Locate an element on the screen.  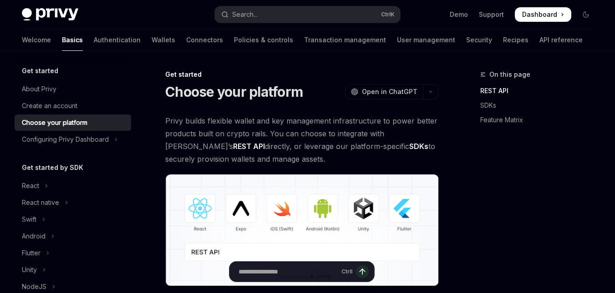
button: Toggle Flutter section is located at coordinates (73, 253).